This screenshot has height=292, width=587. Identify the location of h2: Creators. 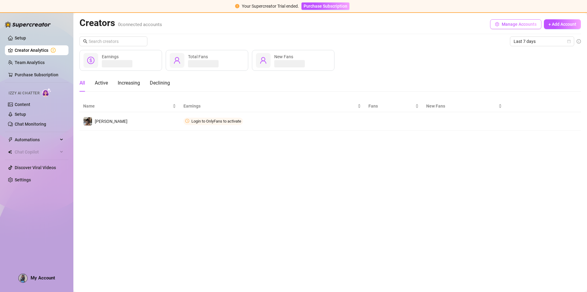
(121, 23).